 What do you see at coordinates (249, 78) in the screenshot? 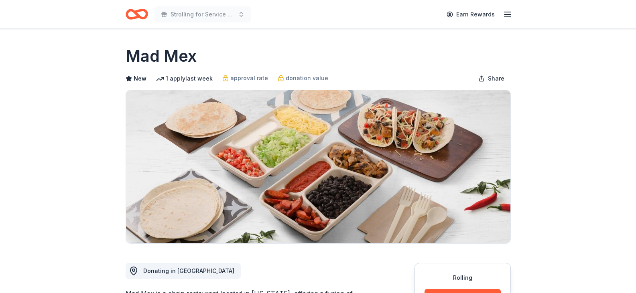
I see `span: approval rate` at bounding box center [249, 78].